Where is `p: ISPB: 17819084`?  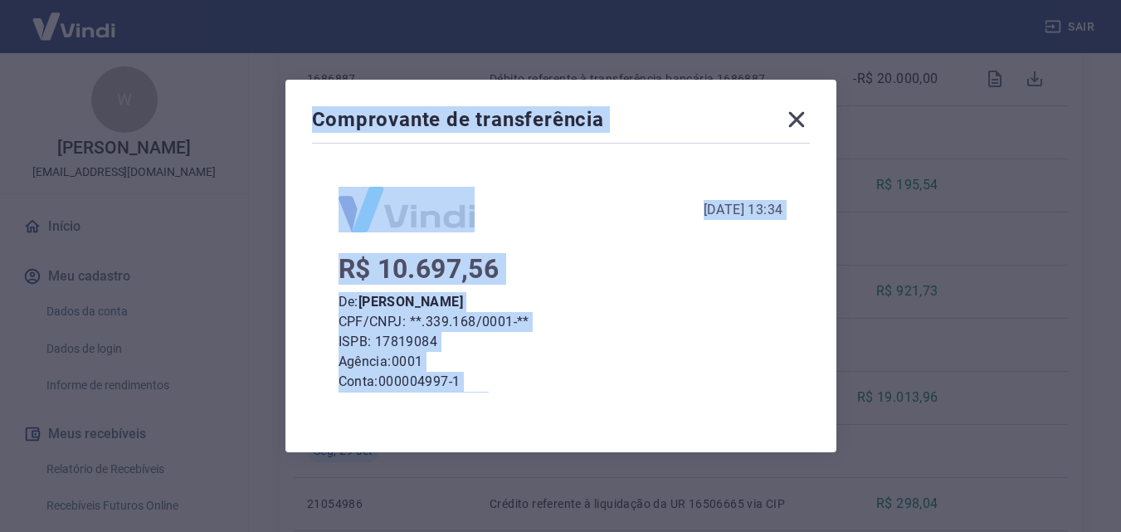
p: ISPB: 17819084 is located at coordinates (561, 342).